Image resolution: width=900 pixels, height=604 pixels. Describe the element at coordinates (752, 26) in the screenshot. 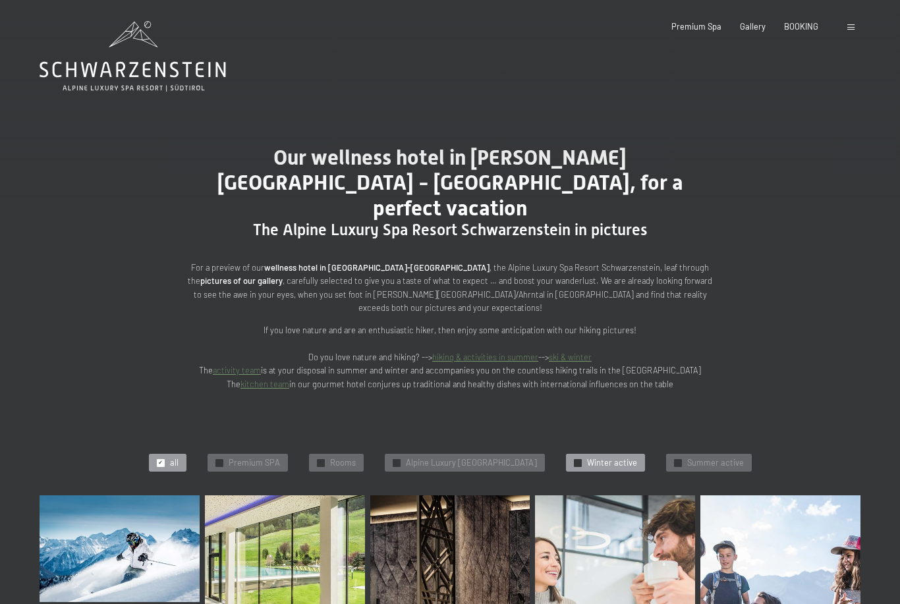

I see `span: Gallery` at that location.